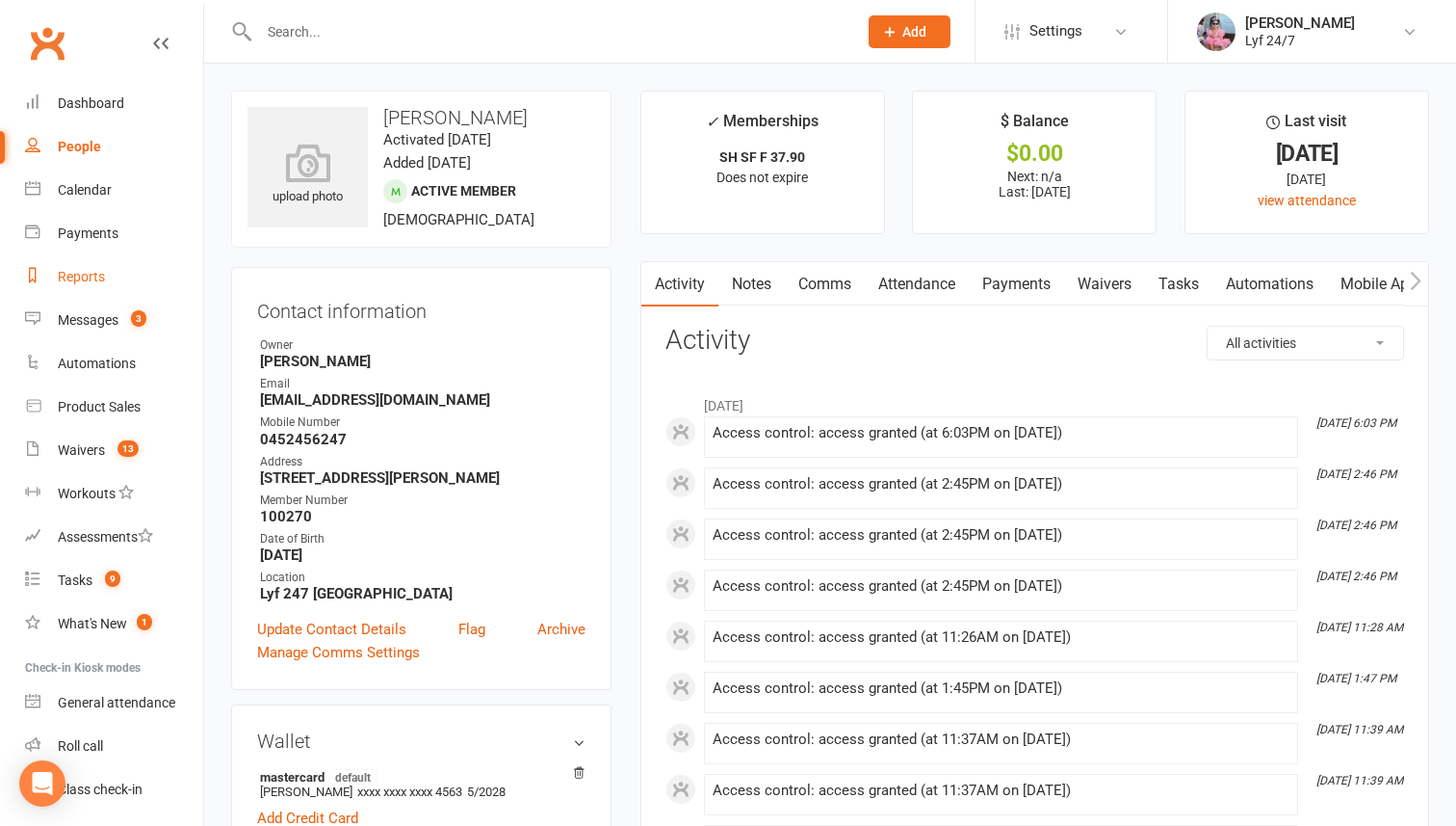  I want to click on div: People, so click(79, 146).